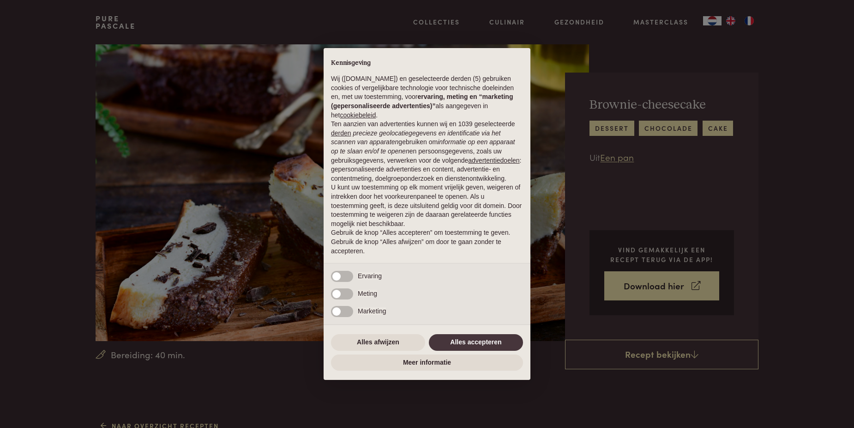 The height and width of the screenshot is (428, 854). Describe the element at coordinates (378, 342) in the screenshot. I see `button: Alles afwijzen` at that location.